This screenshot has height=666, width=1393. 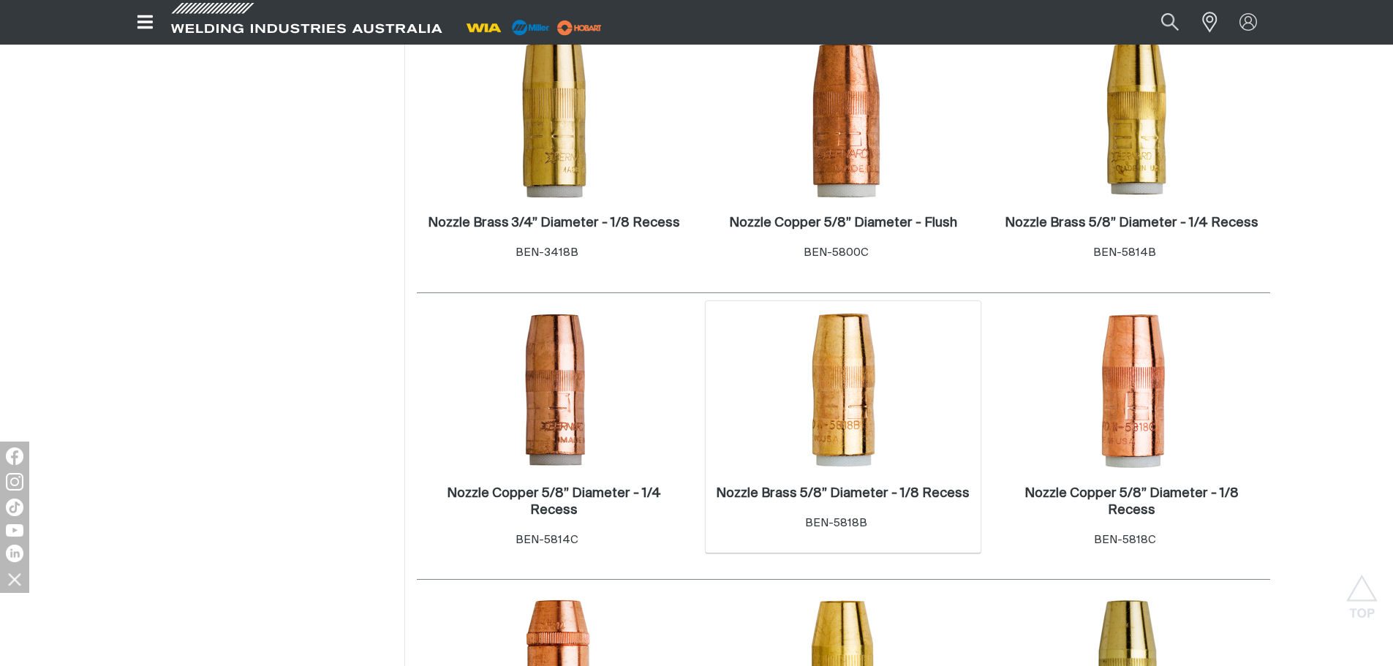 I want to click on span: BEN-5818B, so click(x=836, y=523).